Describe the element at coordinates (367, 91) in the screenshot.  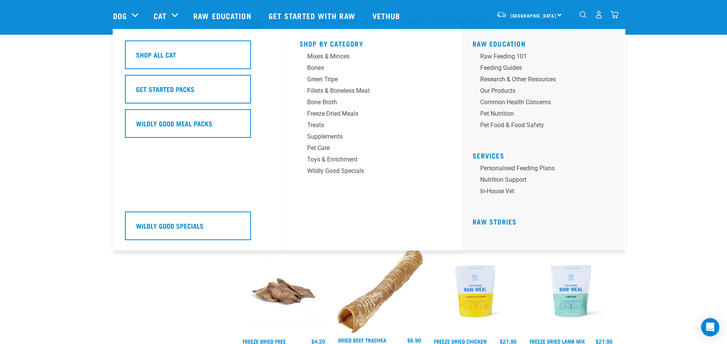
I see `div: Fillets & Boneless Meat` at that location.